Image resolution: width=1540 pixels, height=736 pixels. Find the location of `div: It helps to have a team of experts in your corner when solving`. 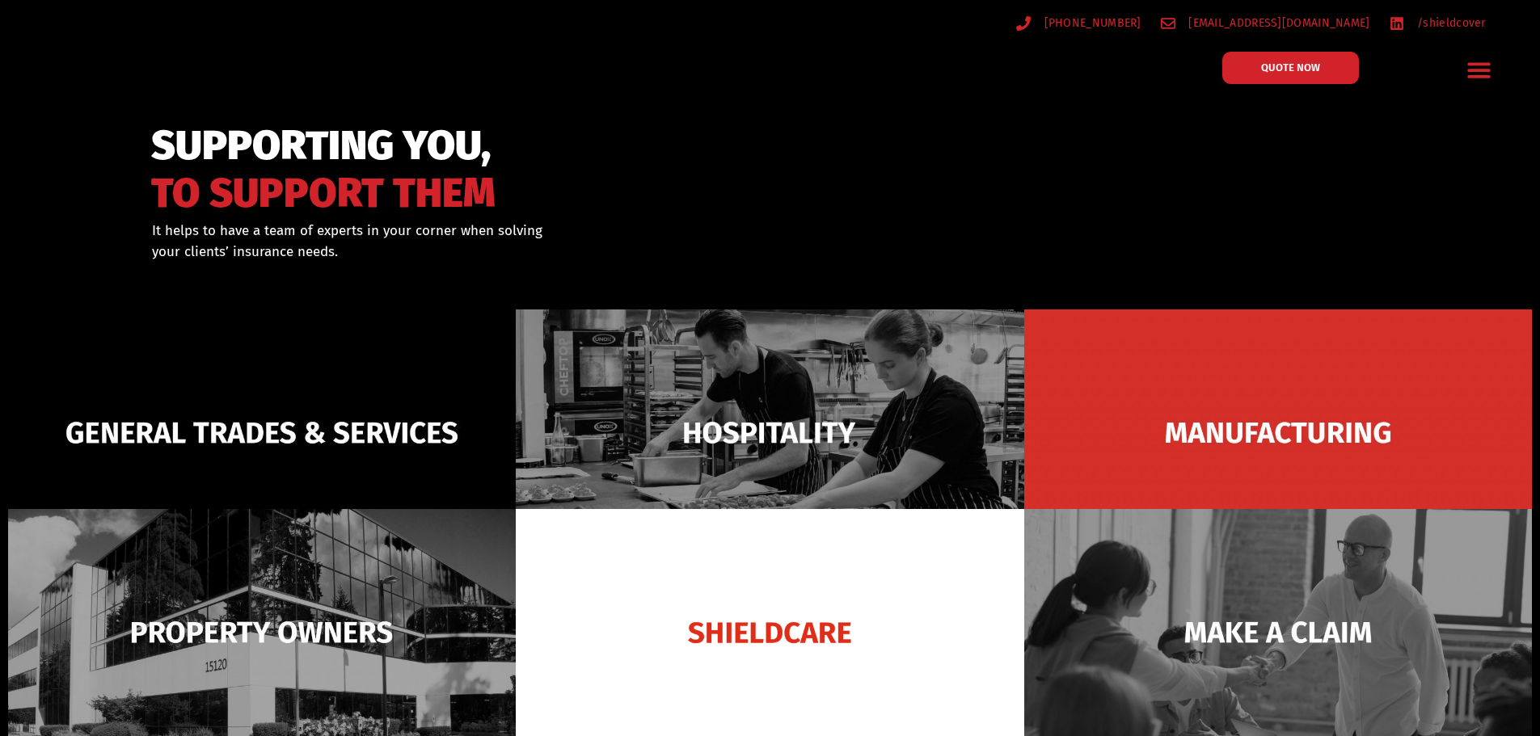

div: It helps to have a team of experts in your corner when solving is located at coordinates (502, 241).